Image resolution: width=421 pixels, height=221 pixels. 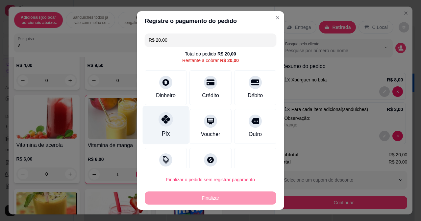 I want to click on div: Outro, so click(x=255, y=135).